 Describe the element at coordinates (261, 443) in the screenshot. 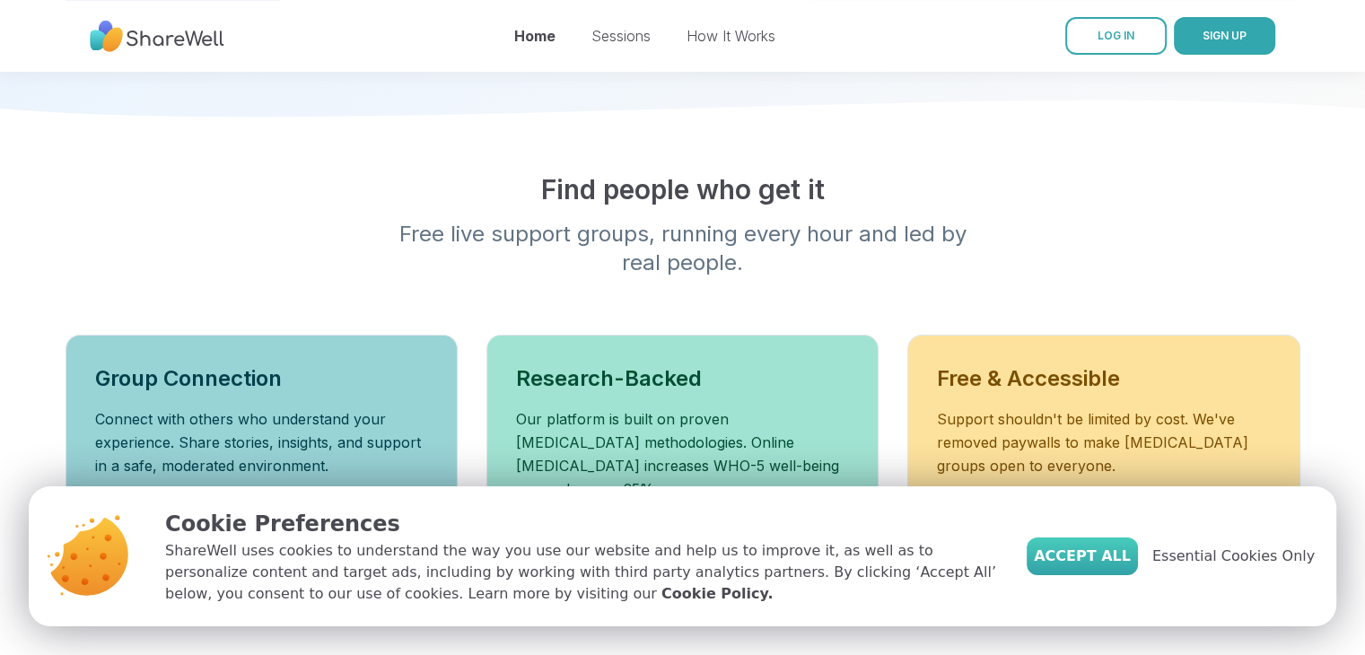

I see `p: Connect with others who understand your experience. Share stories, insights, and support in a saf...` at that location.